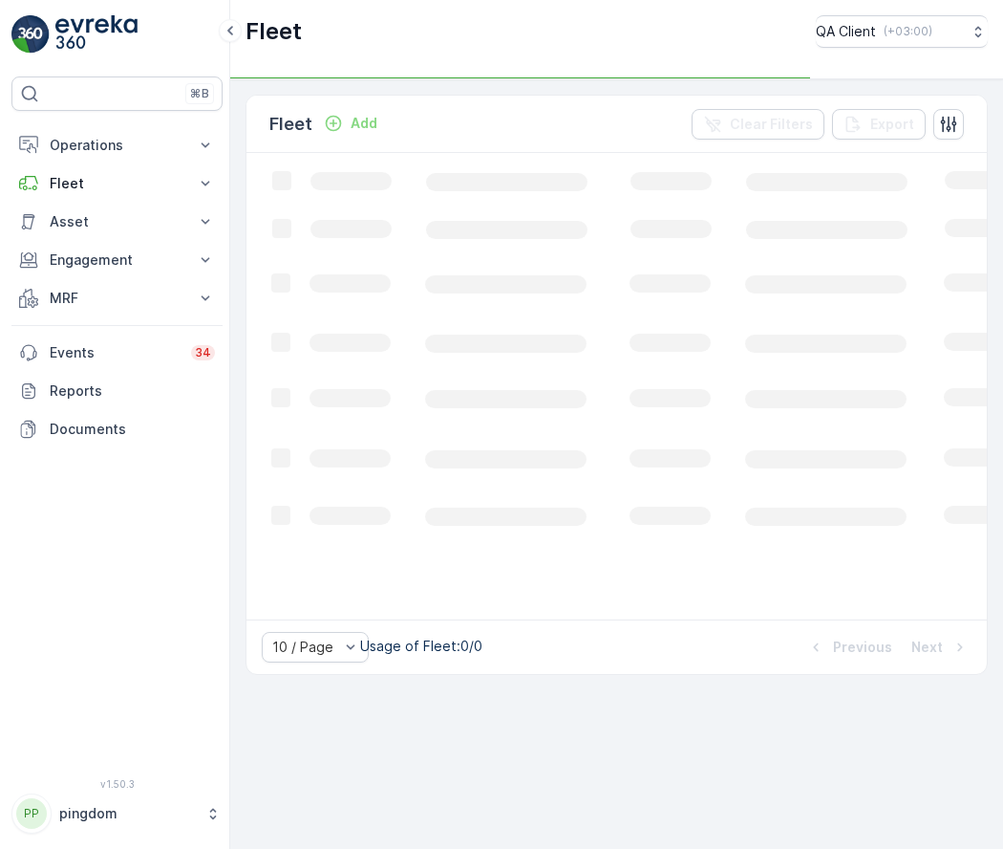 The height and width of the screenshot is (849, 1003). Describe the element at coordinates (893, 124) in the screenshot. I see `p: Export` at that location.